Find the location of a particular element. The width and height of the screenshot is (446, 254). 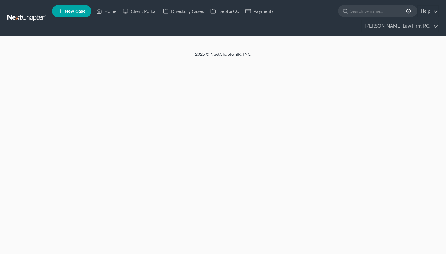

a: DebtorCC is located at coordinates (225, 11).